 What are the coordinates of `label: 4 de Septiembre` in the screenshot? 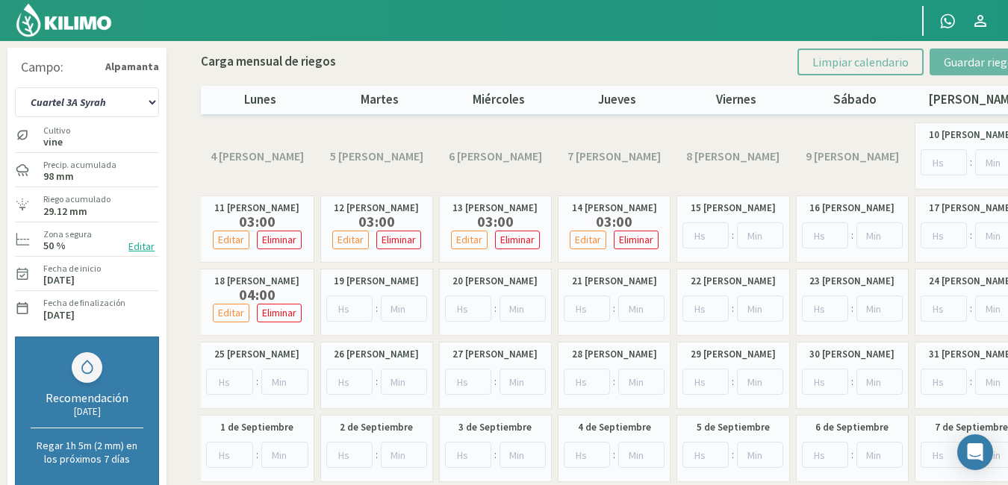 It's located at (614, 428).